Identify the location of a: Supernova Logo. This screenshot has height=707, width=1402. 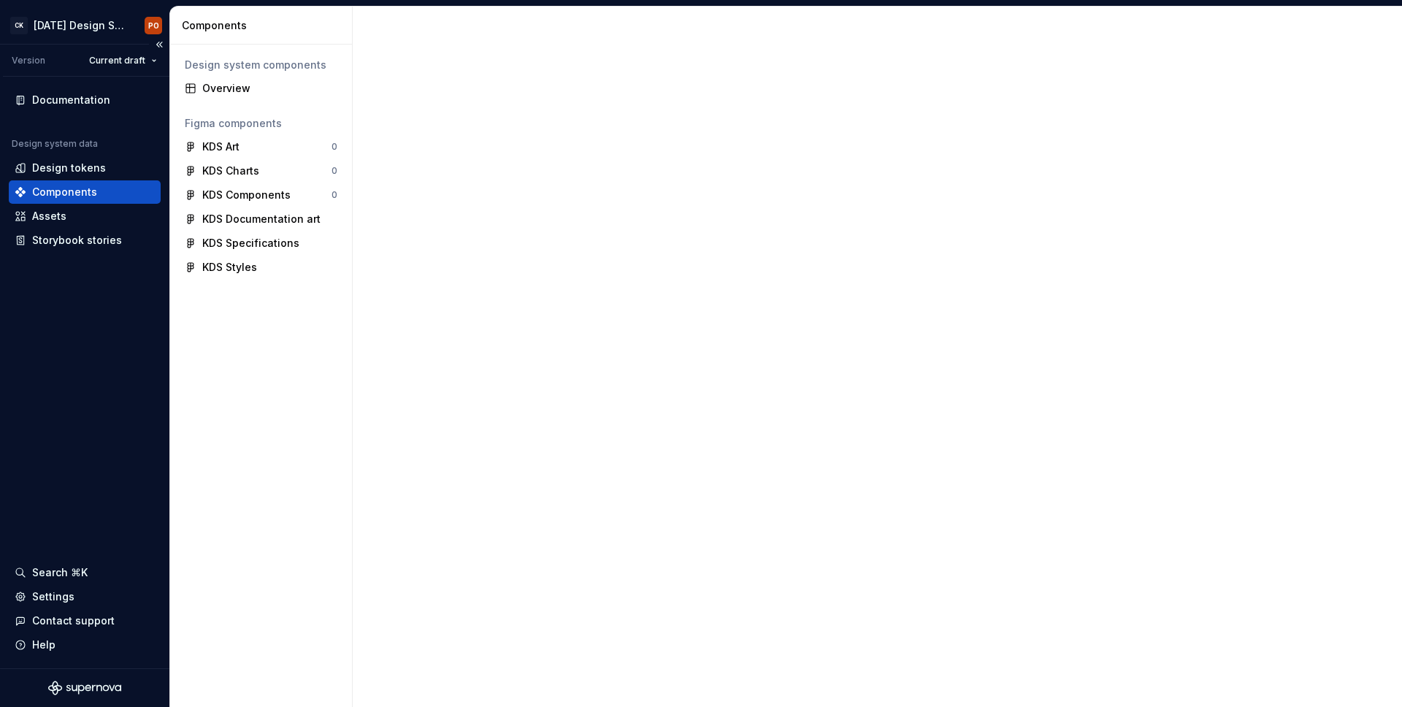
(85, 688).